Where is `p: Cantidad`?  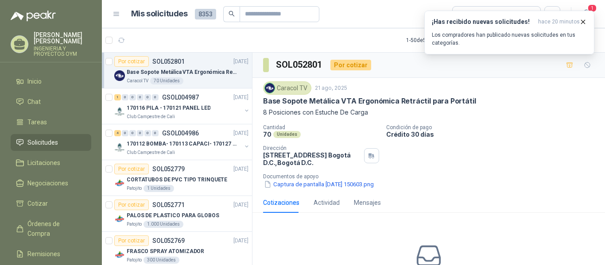
p: Cantidad is located at coordinates (321, 128).